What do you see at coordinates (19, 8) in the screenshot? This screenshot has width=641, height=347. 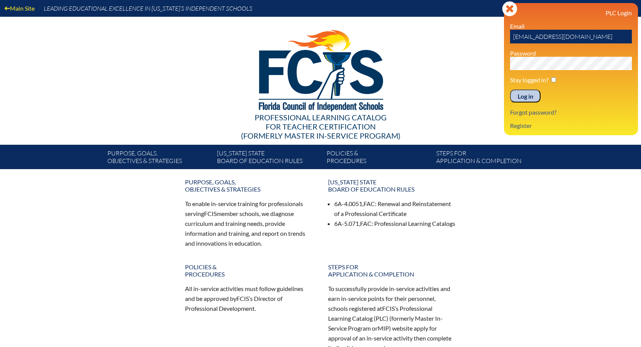 I see `a: Main Site` at bounding box center [19, 8].